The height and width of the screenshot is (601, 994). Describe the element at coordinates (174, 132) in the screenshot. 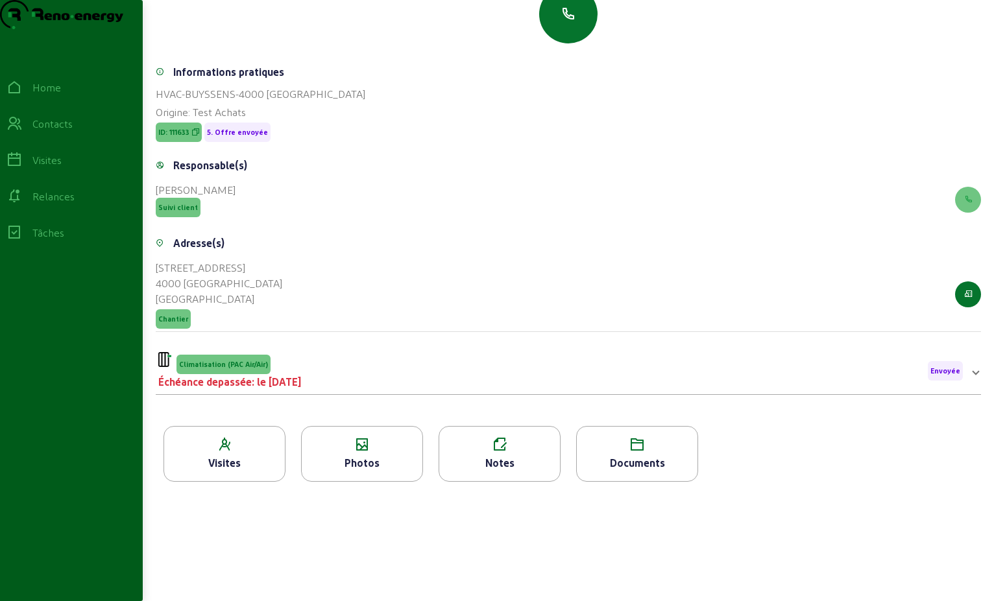

I see `span: ID: 111633` at that location.